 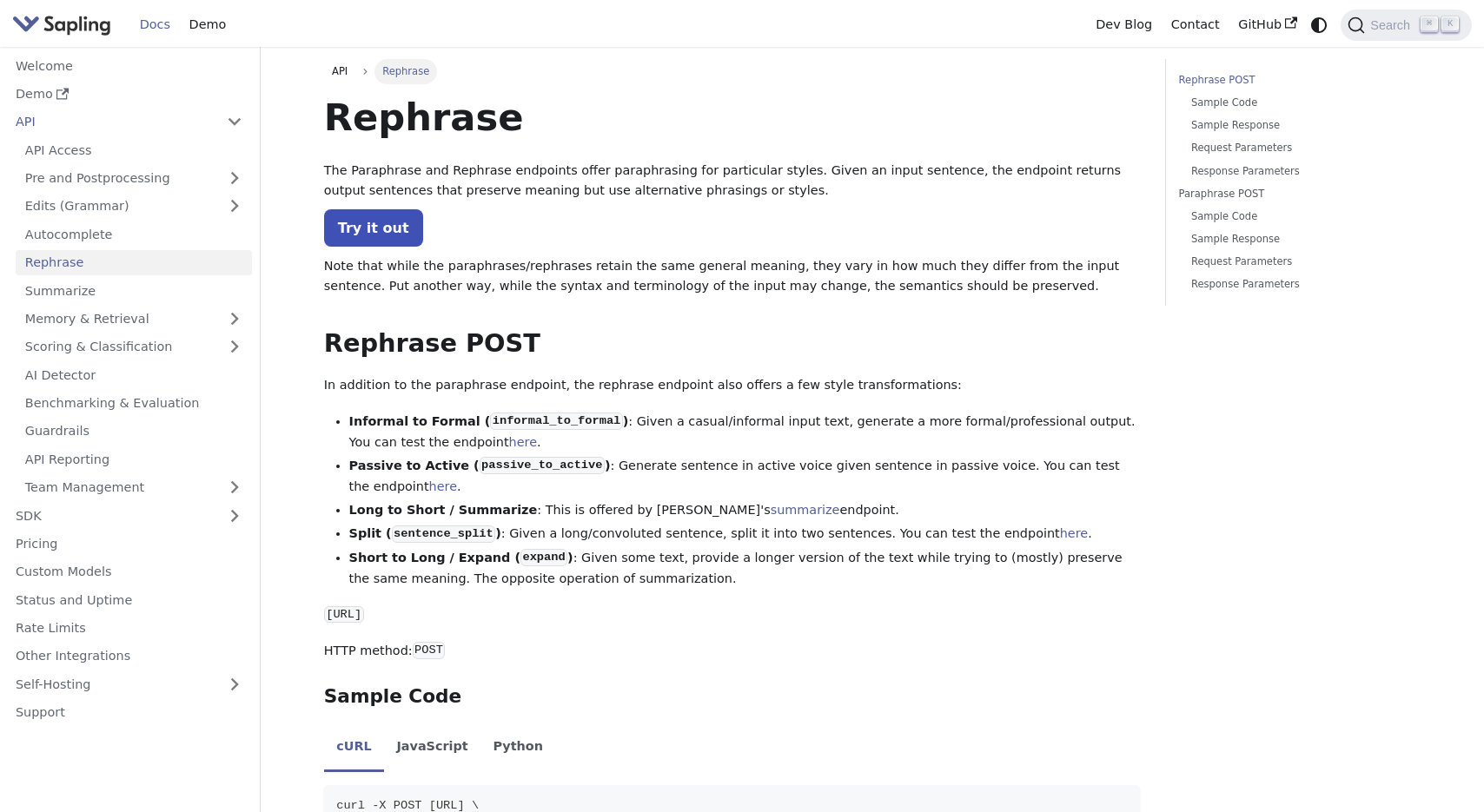 I want to click on code: POST, so click(x=430, y=650).